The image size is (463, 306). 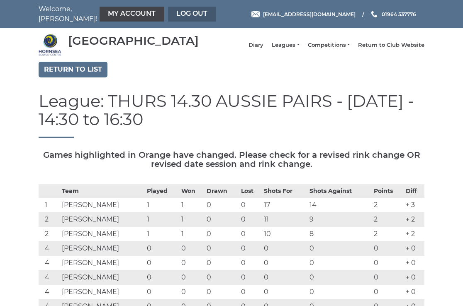 What do you see at coordinates (392, 14) in the screenshot?
I see `a: Phone us 01964 537776` at bounding box center [392, 14].